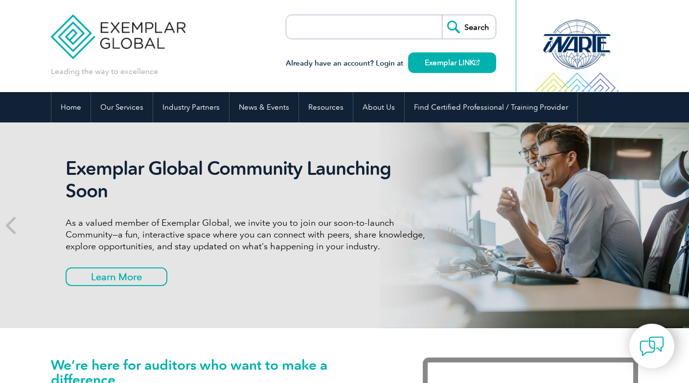  Describe the element at coordinates (264, 107) in the screenshot. I see `a: News & Events` at that location.